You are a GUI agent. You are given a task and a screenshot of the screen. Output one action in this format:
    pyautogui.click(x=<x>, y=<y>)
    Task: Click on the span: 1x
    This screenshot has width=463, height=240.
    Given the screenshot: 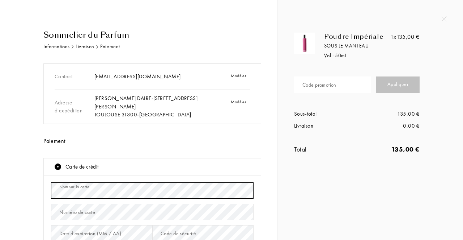 What is the action you would take?
    pyautogui.click(x=394, y=37)
    